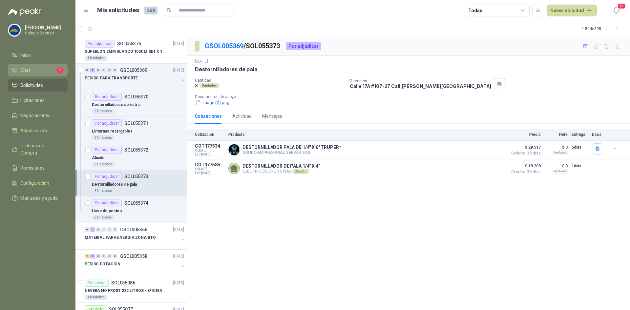 This screenshot has width=630, height=310. I want to click on a: Chat1, so click(38, 70).